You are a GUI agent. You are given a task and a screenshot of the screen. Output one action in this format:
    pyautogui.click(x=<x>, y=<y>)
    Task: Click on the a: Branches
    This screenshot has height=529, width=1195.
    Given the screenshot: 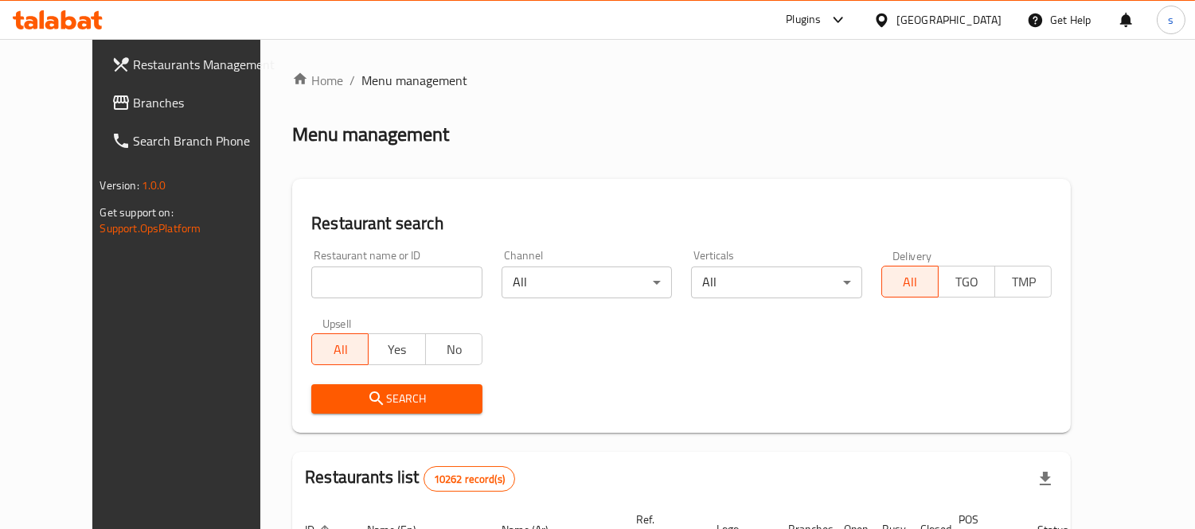 What is the action you would take?
    pyautogui.click(x=195, y=103)
    